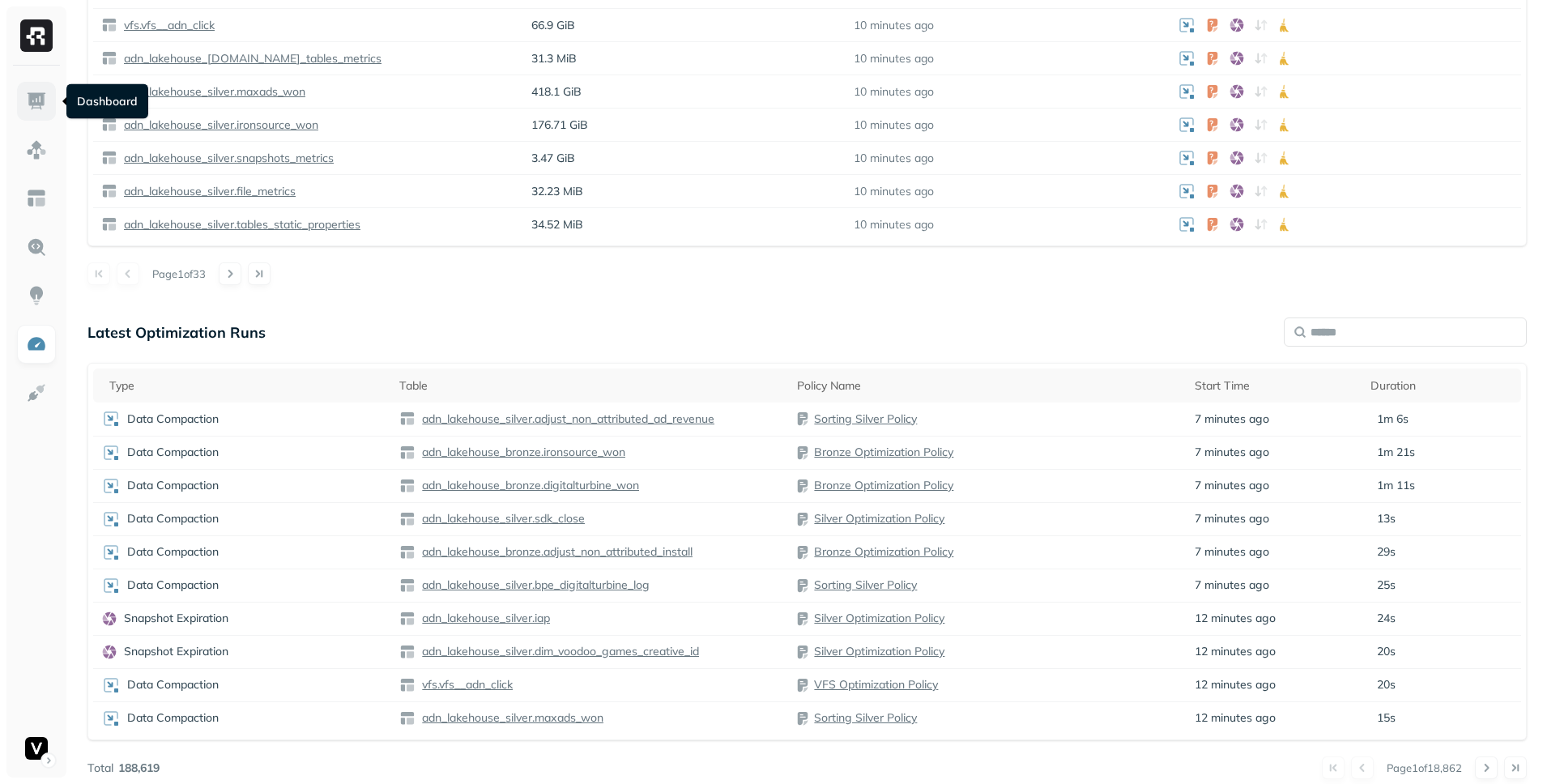 This screenshot has height=784, width=1543. What do you see at coordinates (218, 124) in the screenshot?
I see `a: adn_lakehouse_silver.ironsource_won` at bounding box center [218, 124].